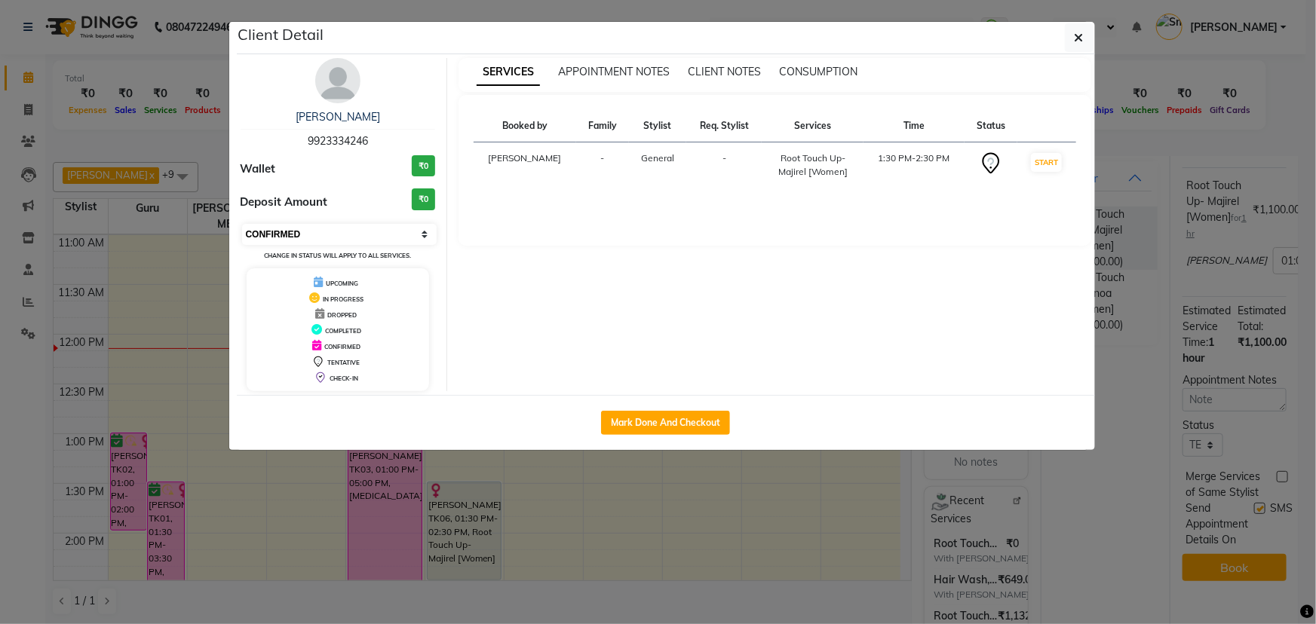 Image resolution: width=1316 pixels, height=624 pixels. What do you see at coordinates (724, 72) in the screenshot?
I see `span: CLIENT NOTES` at bounding box center [724, 72].